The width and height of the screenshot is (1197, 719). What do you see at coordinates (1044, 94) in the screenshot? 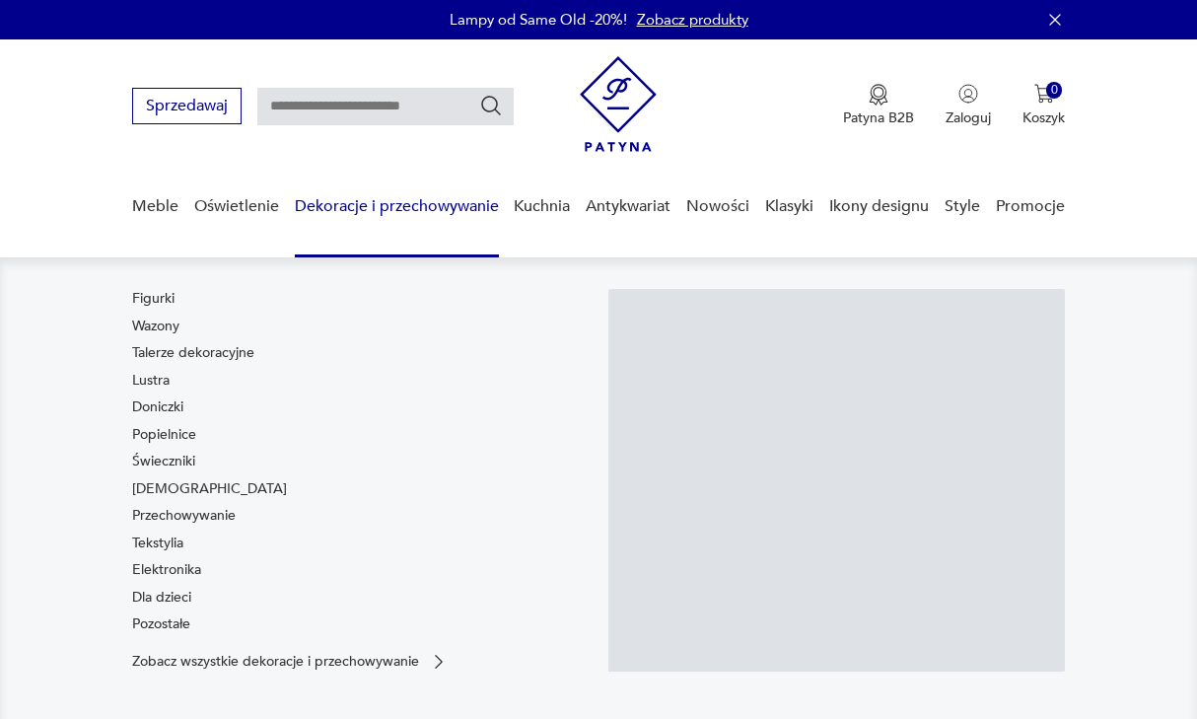
I see `img: Ikona koszyka` at bounding box center [1044, 94].